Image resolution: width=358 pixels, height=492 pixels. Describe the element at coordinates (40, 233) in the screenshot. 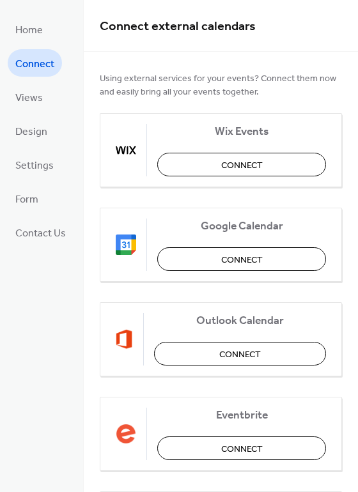

I see `span: Contact Us` at that location.